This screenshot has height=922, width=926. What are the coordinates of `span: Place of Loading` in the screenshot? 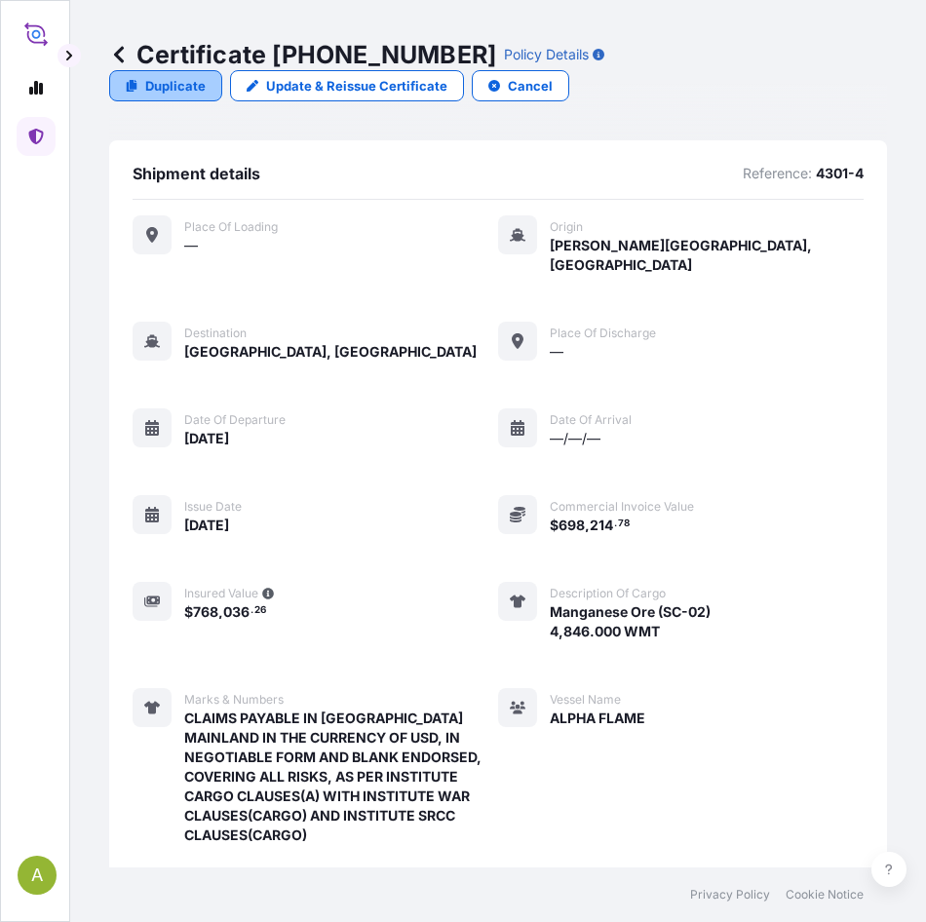 It's located at (231, 227).